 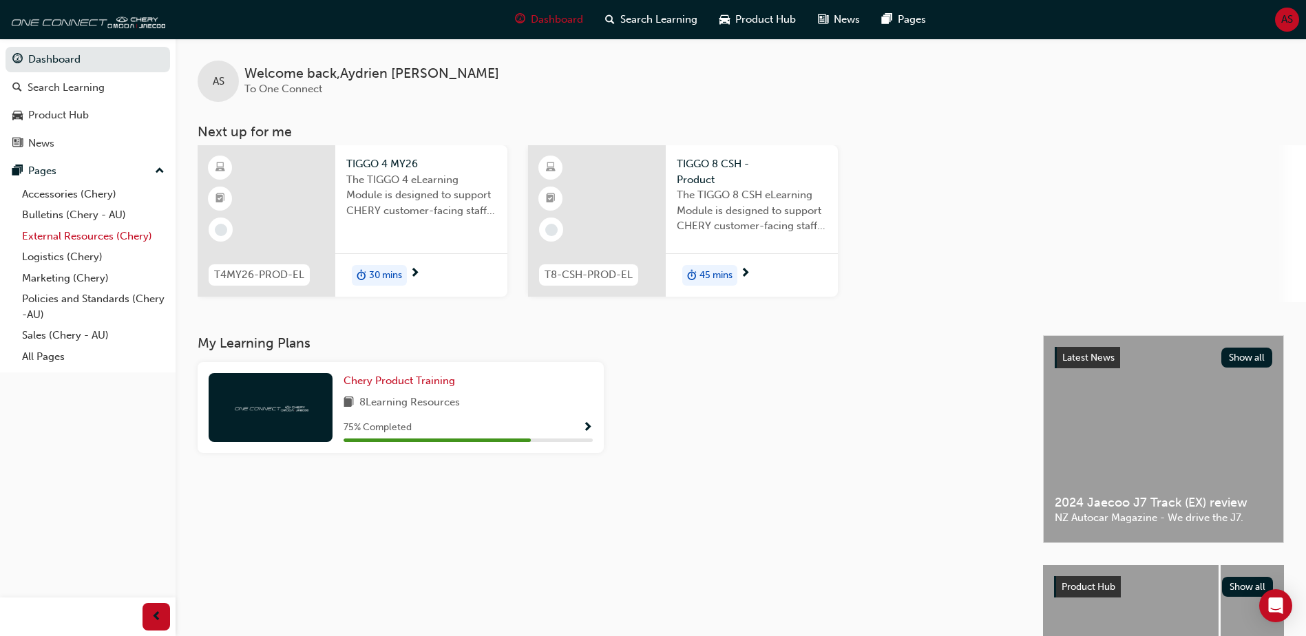 What do you see at coordinates (557, 19) in the screenshot?
I see `span: Dashboard` at bounding box center [557, 19].